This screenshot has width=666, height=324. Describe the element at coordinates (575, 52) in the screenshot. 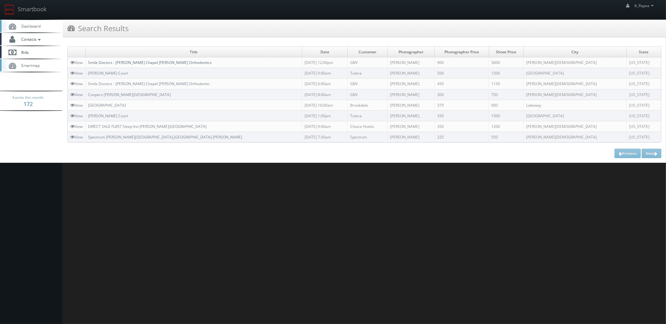

I see `td: City` at that location.